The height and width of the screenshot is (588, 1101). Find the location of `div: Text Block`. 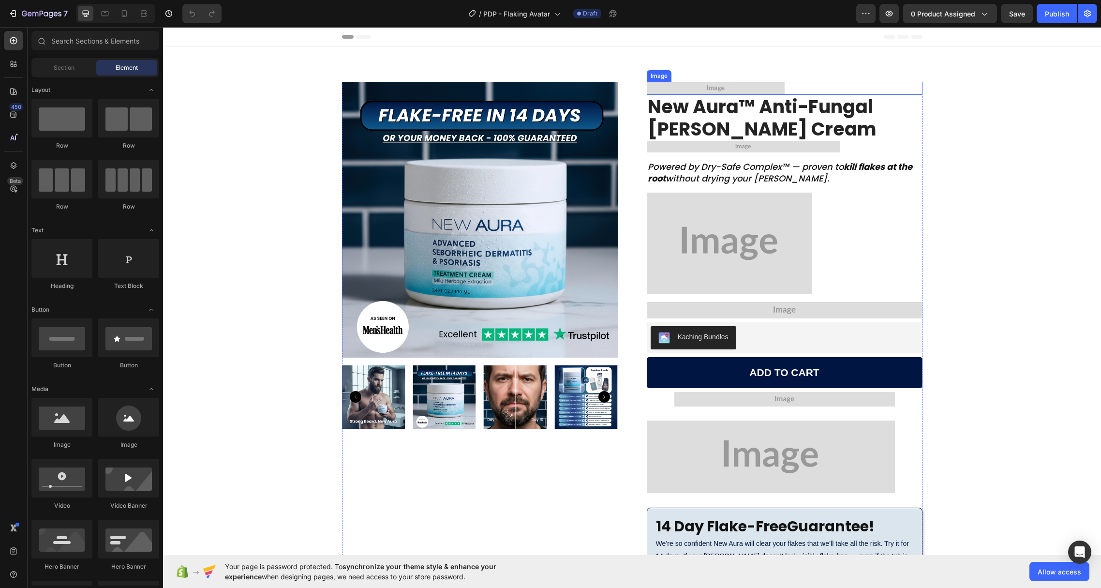

div: Text Block is located at coordinates (129, 286).